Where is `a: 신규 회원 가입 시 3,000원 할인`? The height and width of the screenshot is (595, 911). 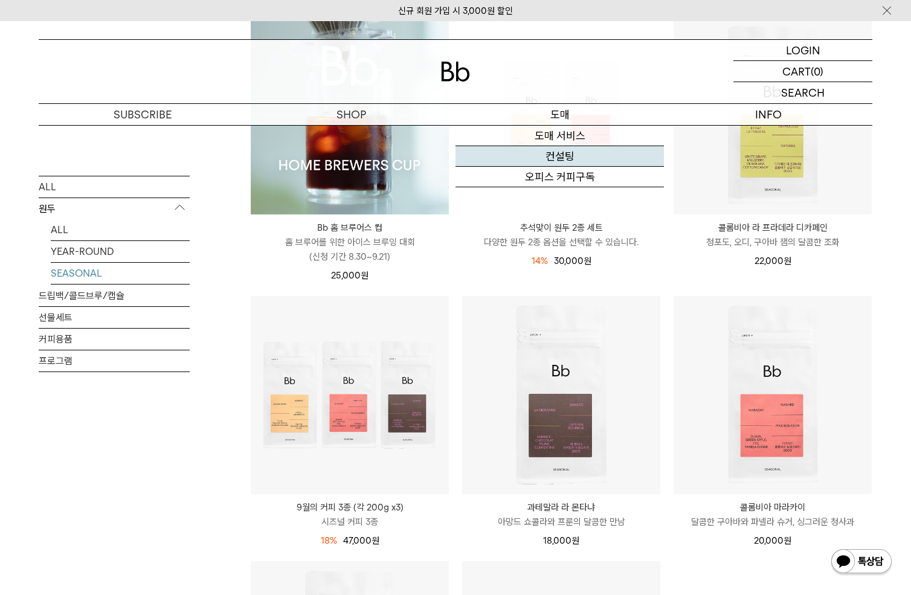 a: 신규 회원 가입 시 3,000원 할인 is located at coordinates (455, 11).